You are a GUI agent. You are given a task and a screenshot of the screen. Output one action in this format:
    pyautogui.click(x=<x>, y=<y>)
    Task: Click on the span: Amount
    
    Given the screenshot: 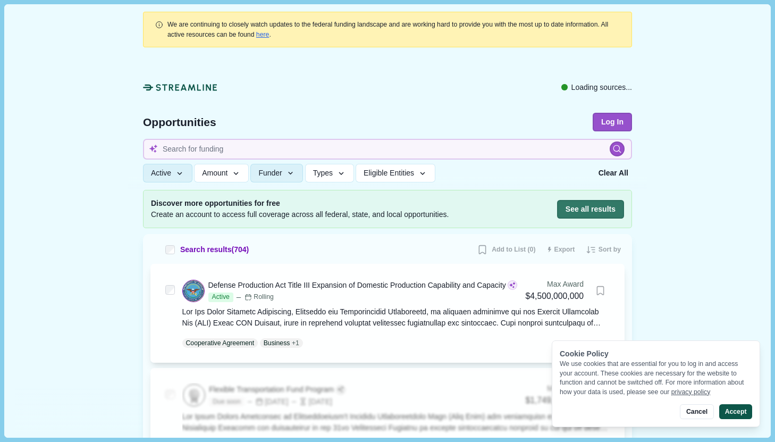 What is the action you would take?
    pyautogui.click(x=215, y=173)
    